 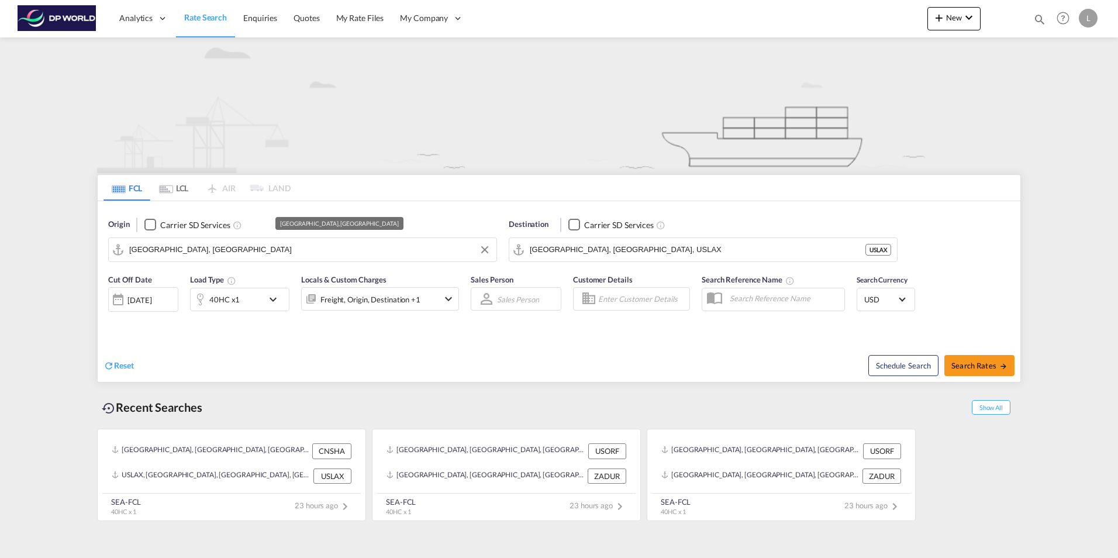 What do you see at coordinates (119, 366) in the screenshot?
I see `div: icon-refreshReset` at bounding box center [119, 366].